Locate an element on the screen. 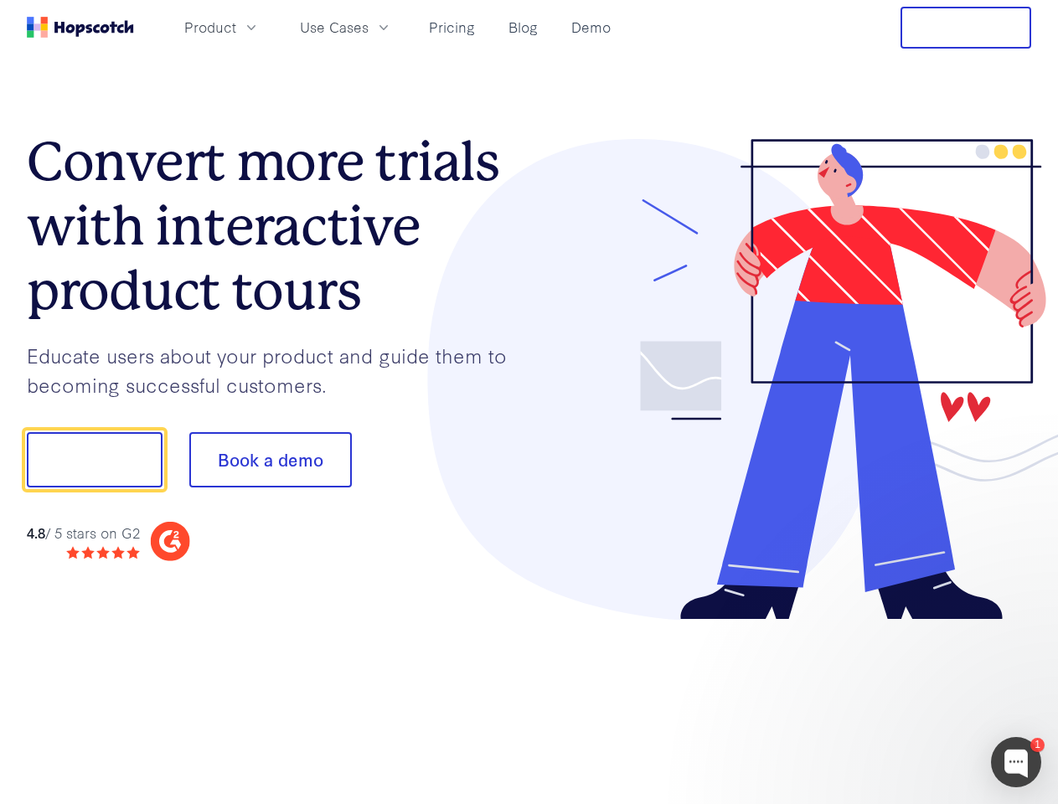  a: Free Trial is located at coordinates (966, 28).